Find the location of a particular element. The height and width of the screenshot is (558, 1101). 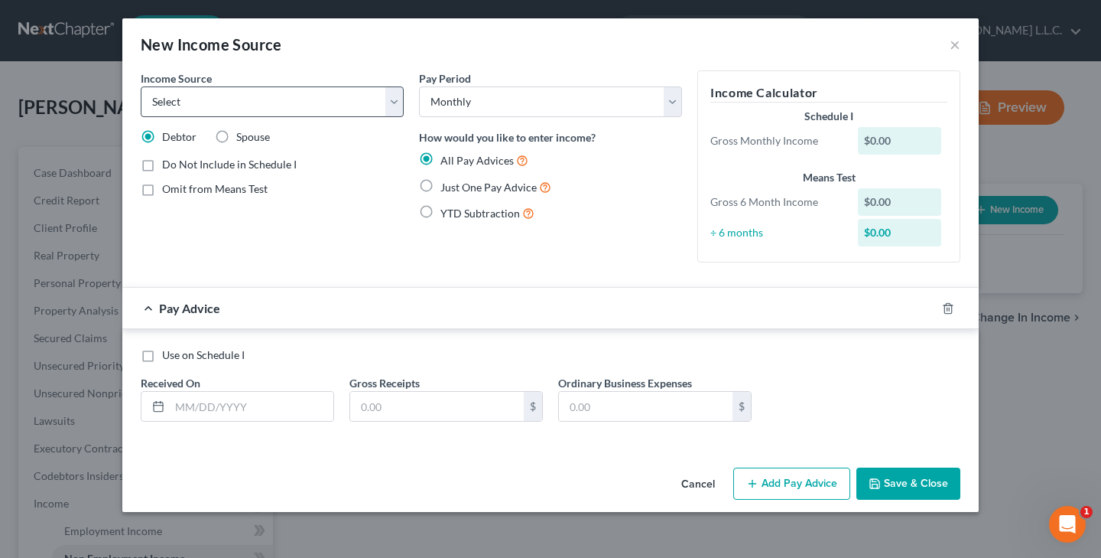

input: MM/DD/YYYY is located at coordinates (252, 406).